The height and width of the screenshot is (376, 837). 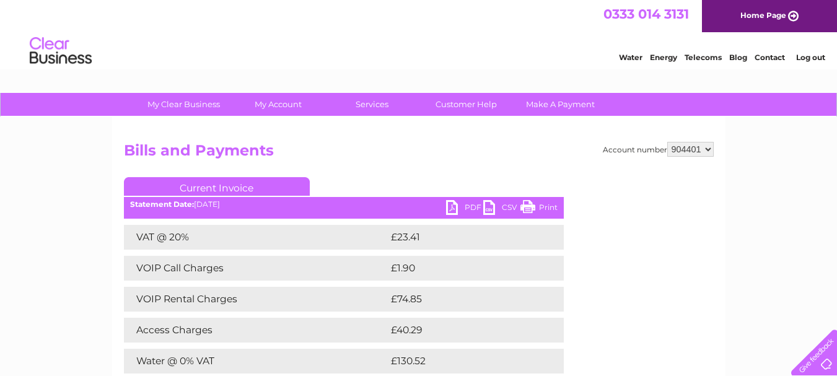 What do you see at coordinates (372, 104) in the screenshot?
I see `a: Services` at bounding box center [372, 104].